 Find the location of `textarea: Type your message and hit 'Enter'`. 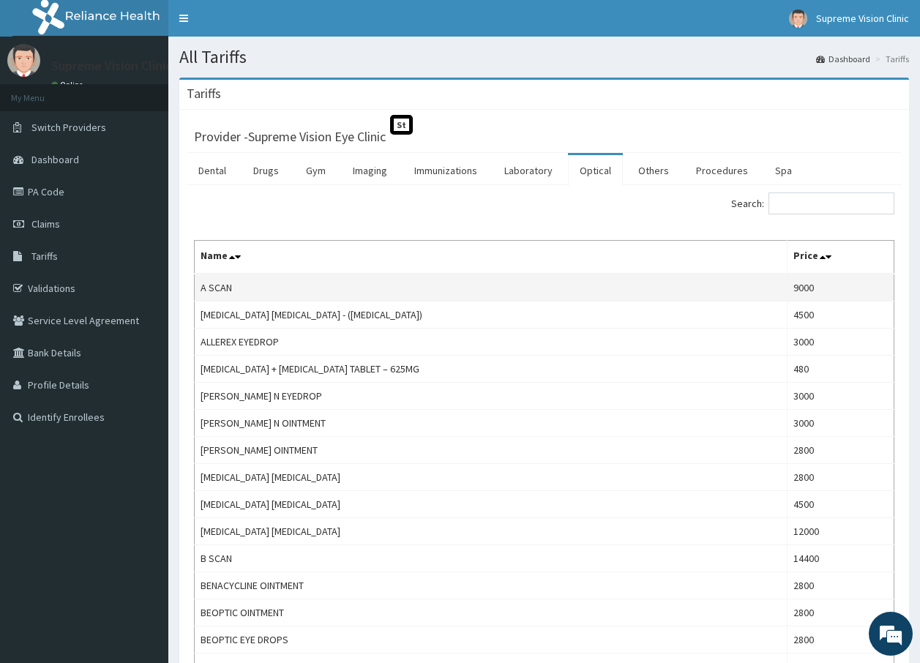

textarea: Type your message and hit 'Enter' is located at coordinates (143, 425).